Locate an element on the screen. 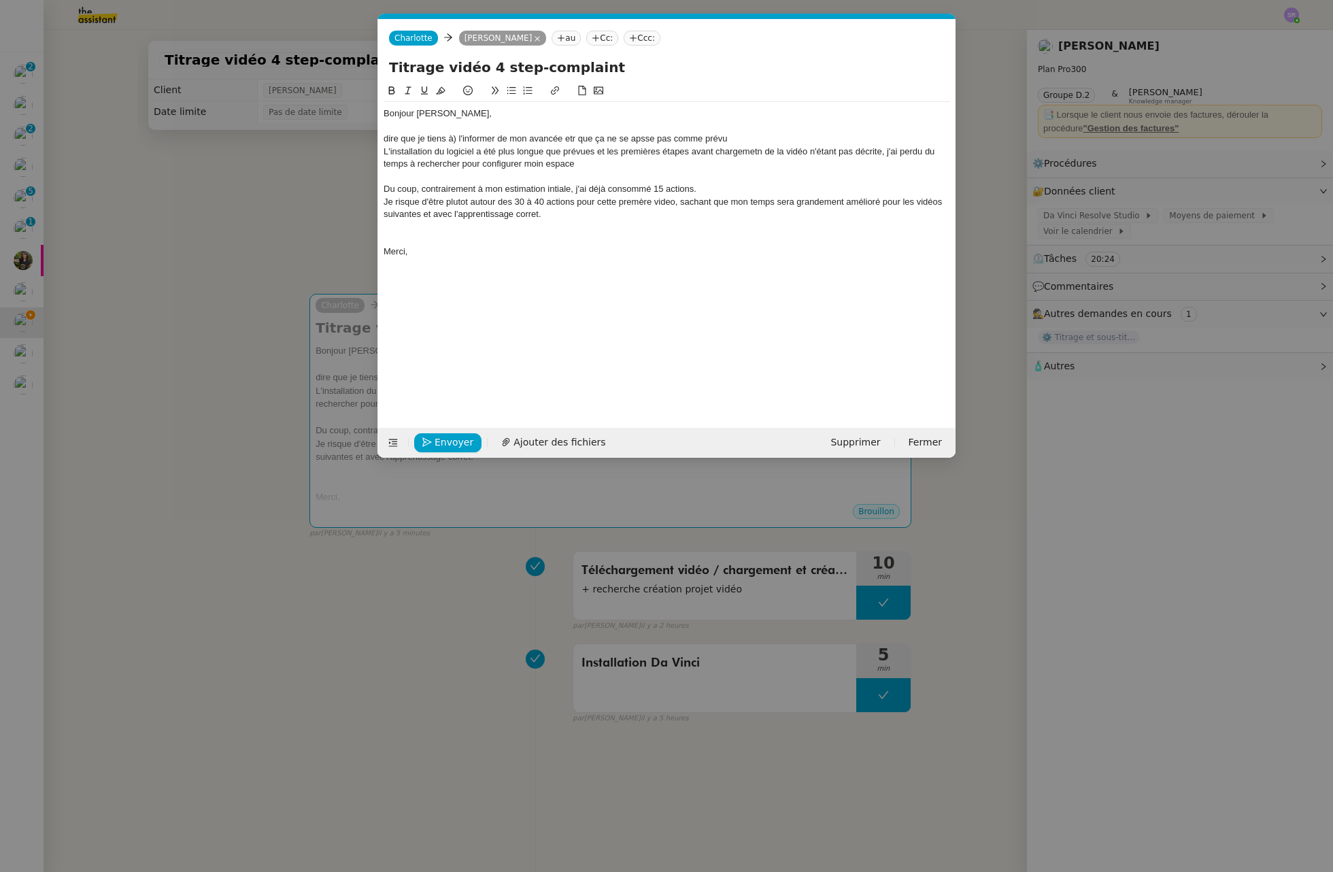 The height and width of the screenshot is (872, 1333). span: Charlotte is located at coordinates (414, 38).